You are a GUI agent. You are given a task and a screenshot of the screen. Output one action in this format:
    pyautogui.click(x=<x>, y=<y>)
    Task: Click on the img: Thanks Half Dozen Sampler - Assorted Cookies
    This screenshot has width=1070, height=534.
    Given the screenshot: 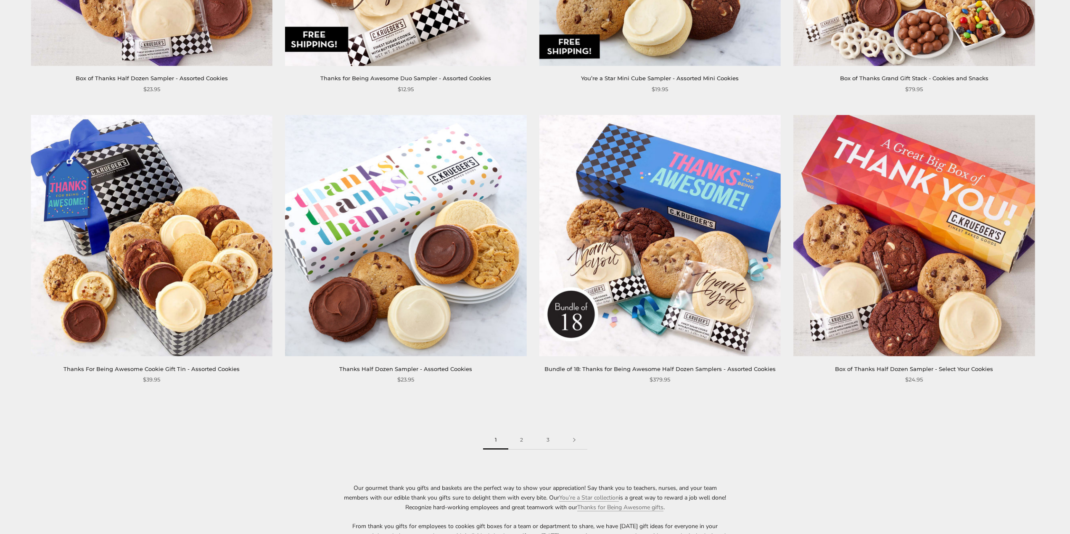 What is the action you would take?
    pyautogui.click(x=406, y=235)
    